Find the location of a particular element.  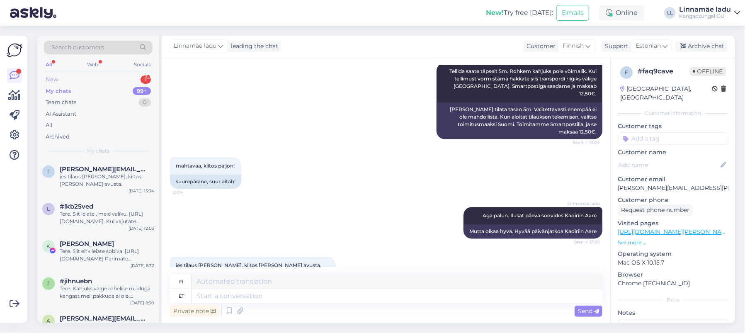

div: et is located at coordinates (181, 296).